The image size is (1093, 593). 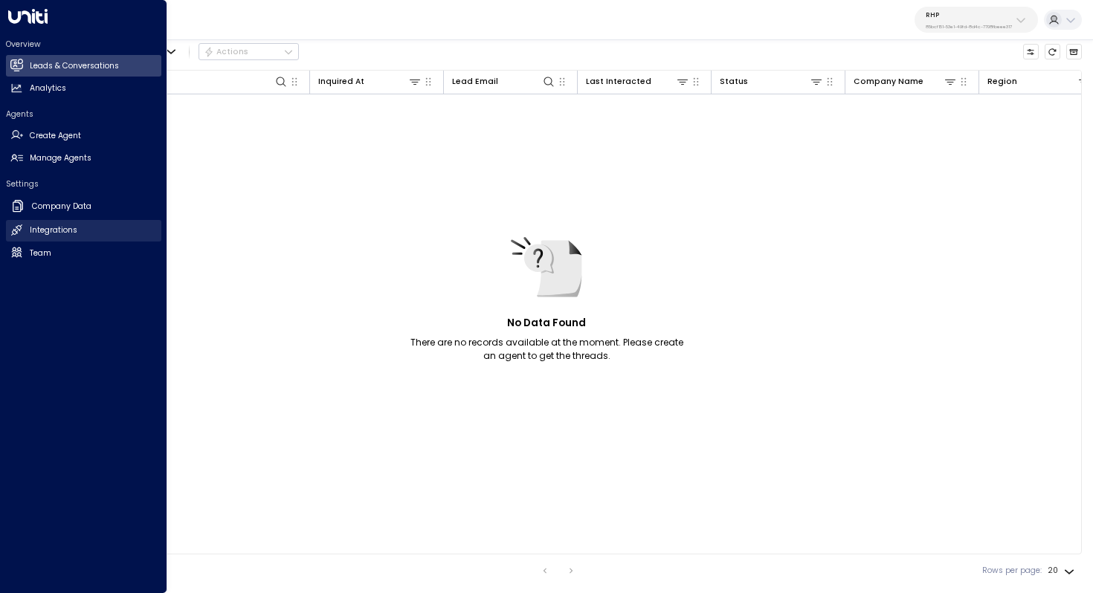 What do you see at coordinates (83, 114) in the screenshot?
I see `h2: Agents` at bounding box center [83, 114].